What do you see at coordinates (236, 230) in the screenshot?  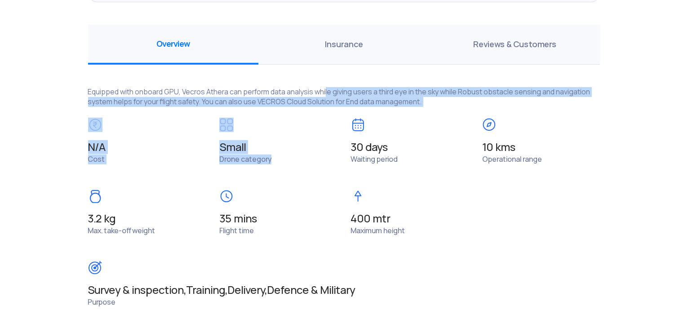 I see `span: Flight time` at bounding box center [236, 230].